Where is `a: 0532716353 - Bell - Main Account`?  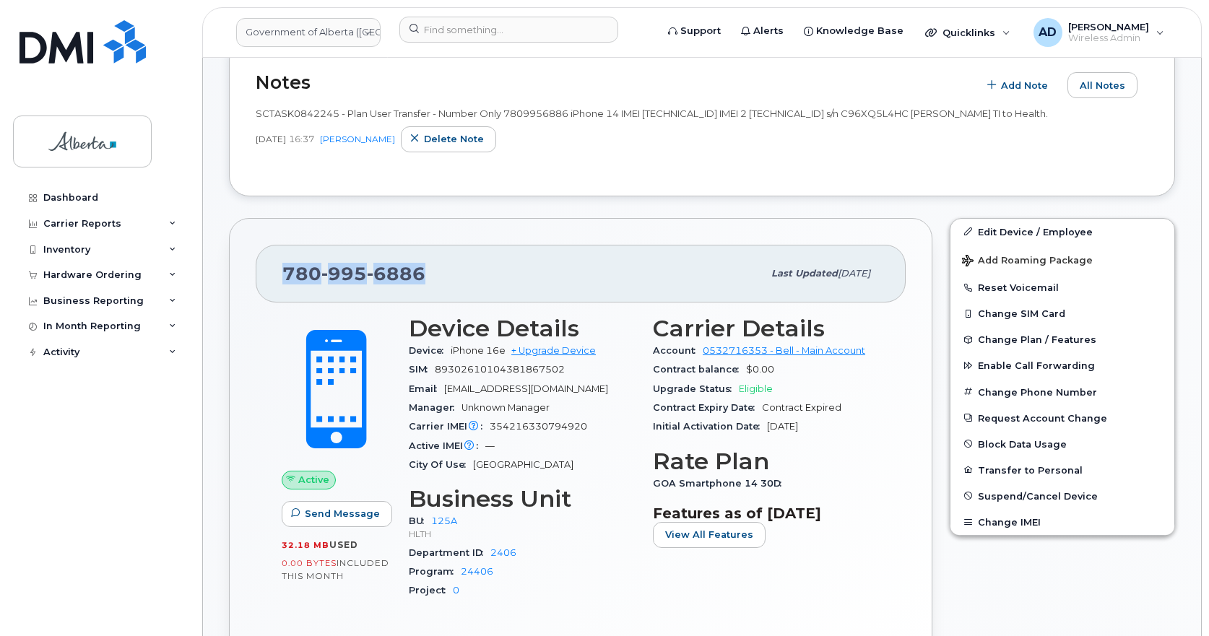
a: 0532716353 - Bell - Main Account is located at coordinates (784, 350).